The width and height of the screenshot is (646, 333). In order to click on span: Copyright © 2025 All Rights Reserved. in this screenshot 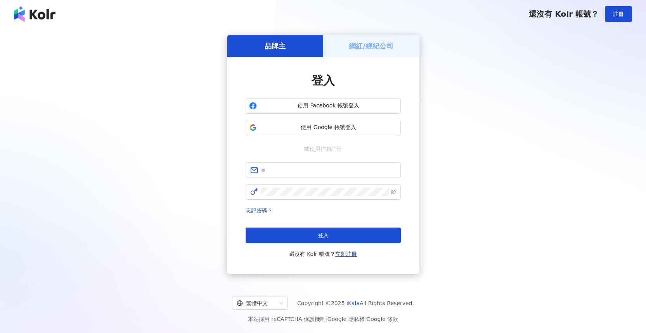, I will do `click(355, 303)`.